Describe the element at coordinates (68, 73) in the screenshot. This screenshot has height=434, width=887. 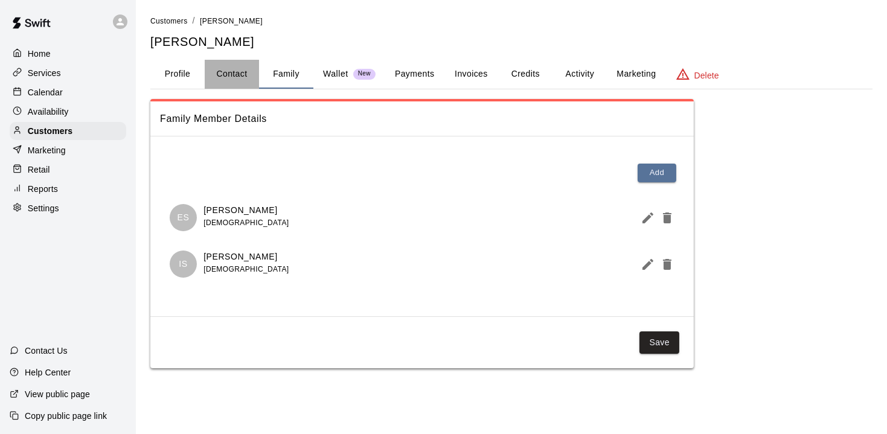
I see `a: Services` at that location.